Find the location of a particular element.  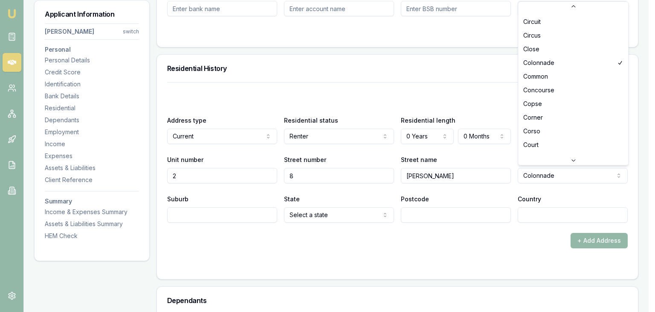

span: Corso is located at coordinates (532, 131).